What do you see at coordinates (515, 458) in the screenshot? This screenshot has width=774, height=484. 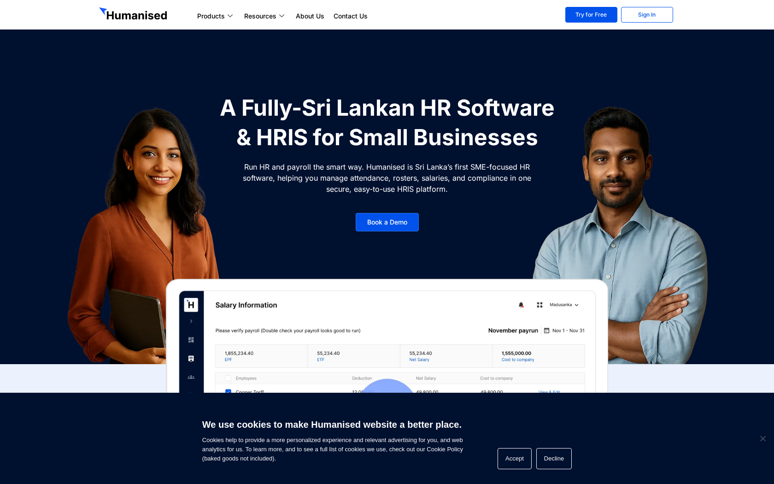 I see `button: Accept` at bounding box center [515, 458].